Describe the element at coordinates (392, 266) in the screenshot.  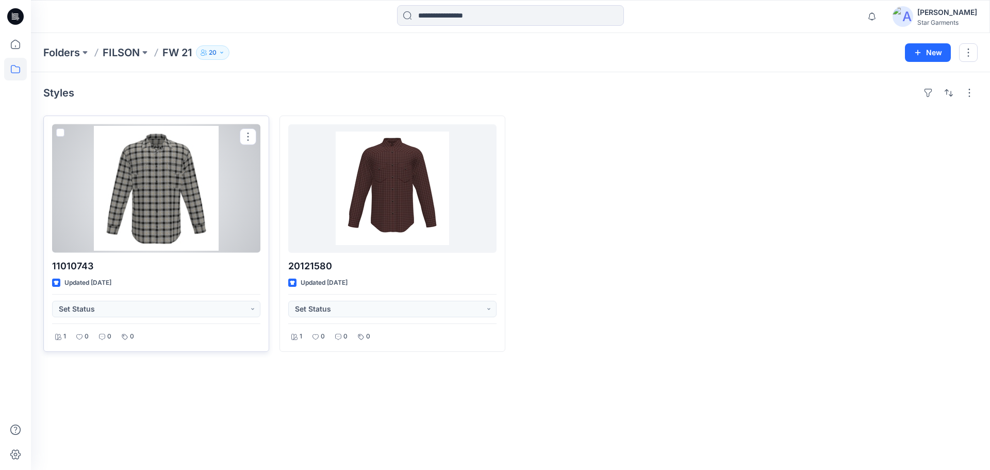
I see `p: 20121580` at that location.